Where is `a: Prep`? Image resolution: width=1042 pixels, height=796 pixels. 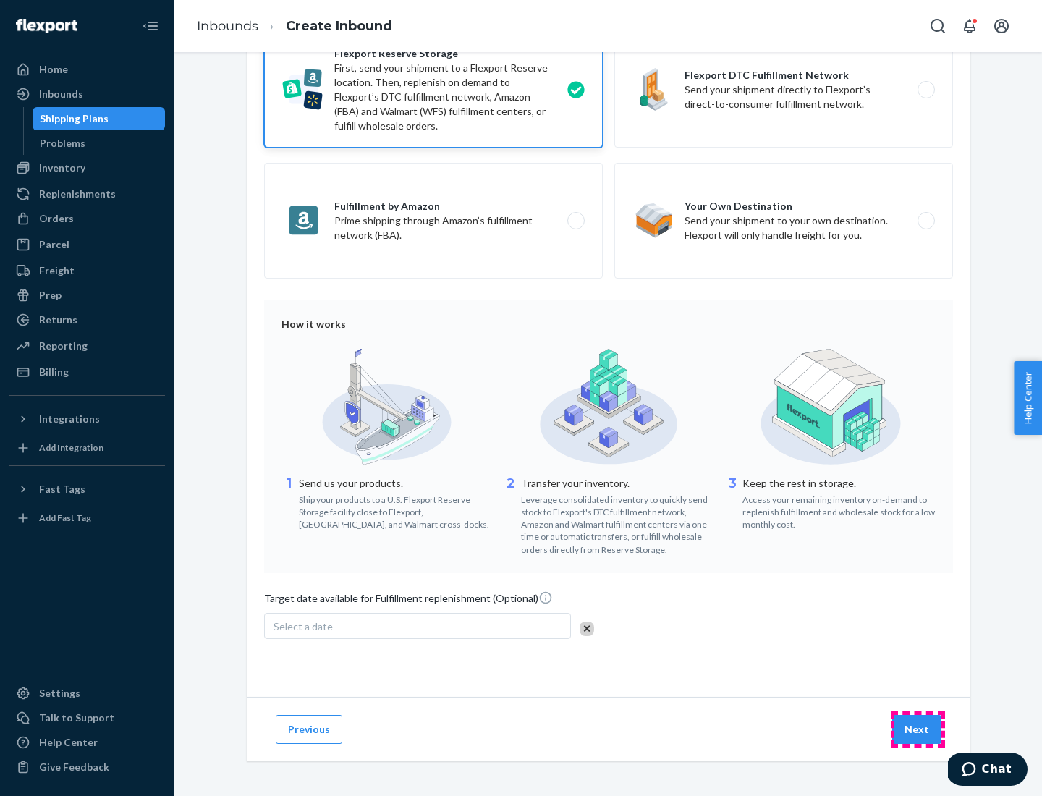
a: Prep is located at coordinates (87, 295).